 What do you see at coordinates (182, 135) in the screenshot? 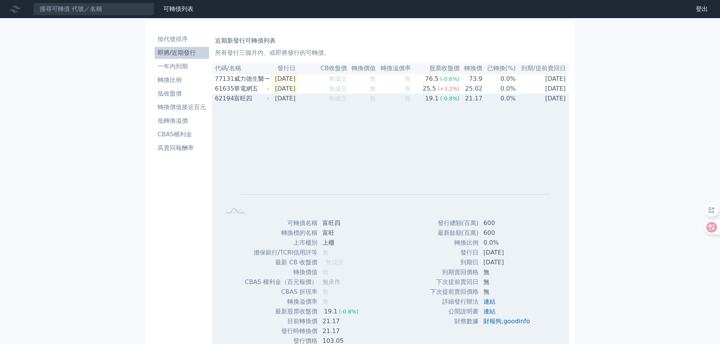
I see `li: CBAS權利金` at bounding box center [182, 135].